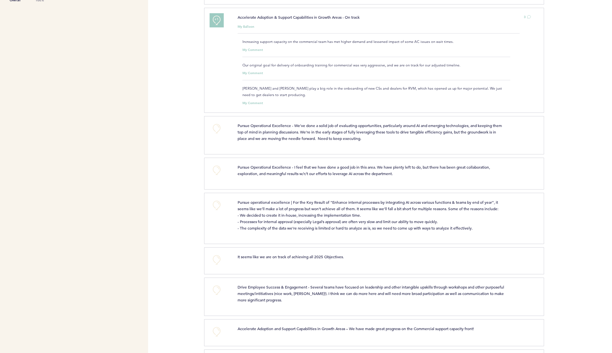 This screenshot has width=612, height=353. Describe the element at coordinates (371, 293) in the screenshot. I see `span: Drive Employee Success & Engagement - Several teams have focused on leadership and other intangib...` at that location.